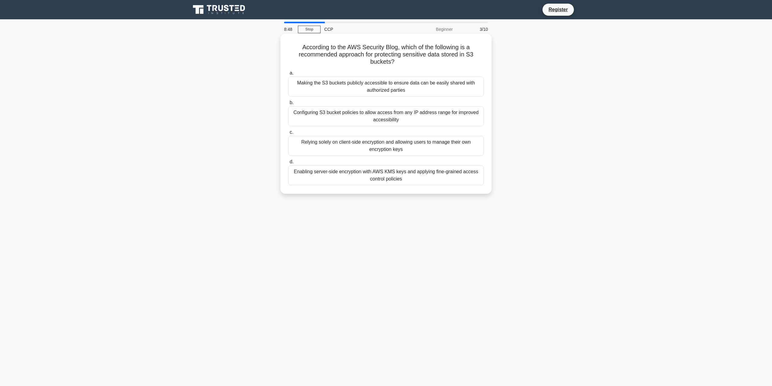  I want to click on a: Register, so click(558, 9).